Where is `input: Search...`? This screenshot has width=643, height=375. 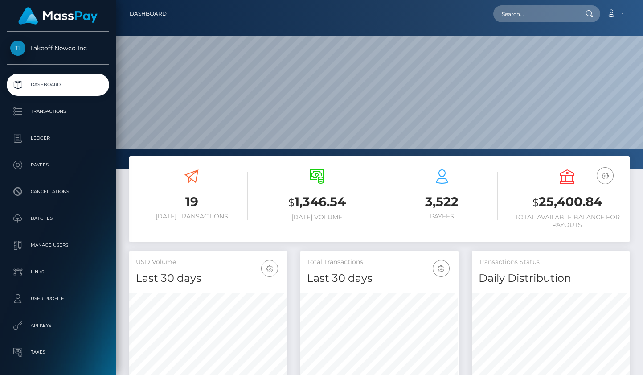 input: Search... is located at coordinates (535, 14).